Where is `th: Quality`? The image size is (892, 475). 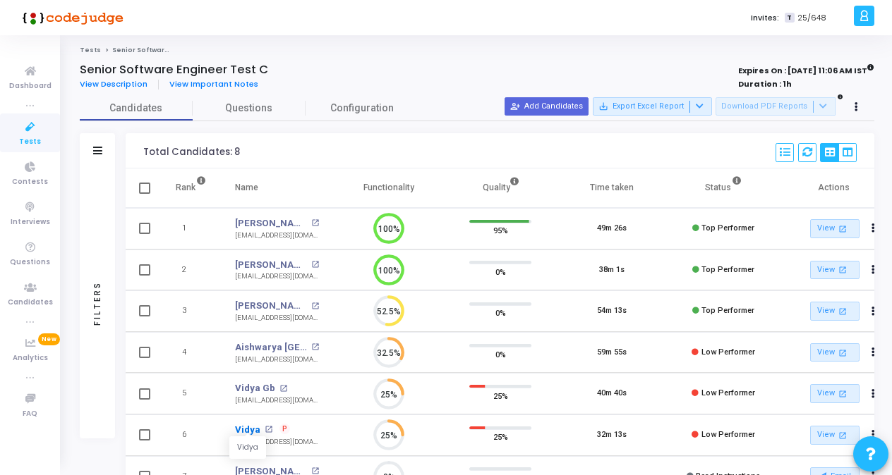 th: Quality is located at coordinates (500, 188).